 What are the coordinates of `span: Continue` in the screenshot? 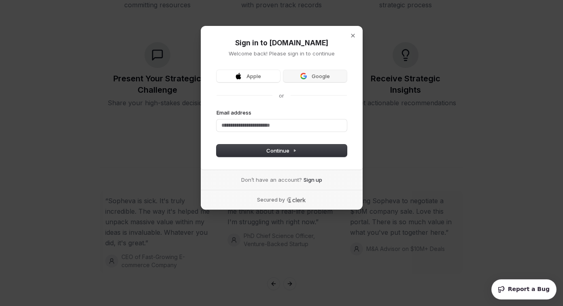 It's located at (281, 151).